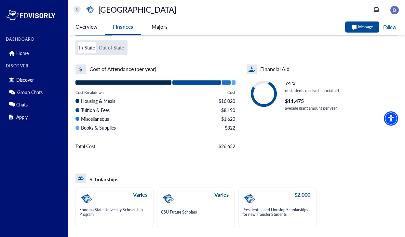 This screenshot has height=237, width=405. What do you see at coordinates (89, 92) in the screenshot?
I see `span: Cost Breakdown` at bounding box center [89, 92].